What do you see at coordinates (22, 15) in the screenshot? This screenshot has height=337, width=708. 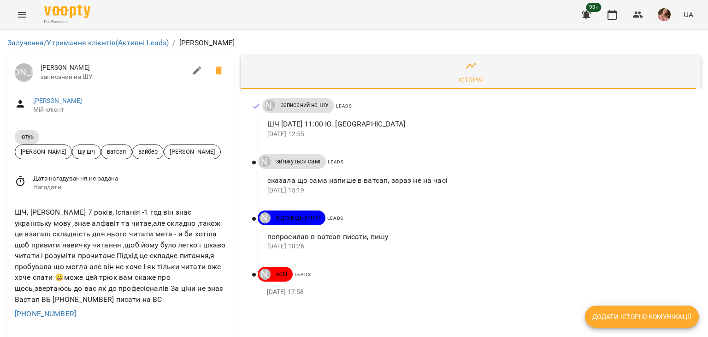 I see `button: Menu` at bounding box center [22, 15].